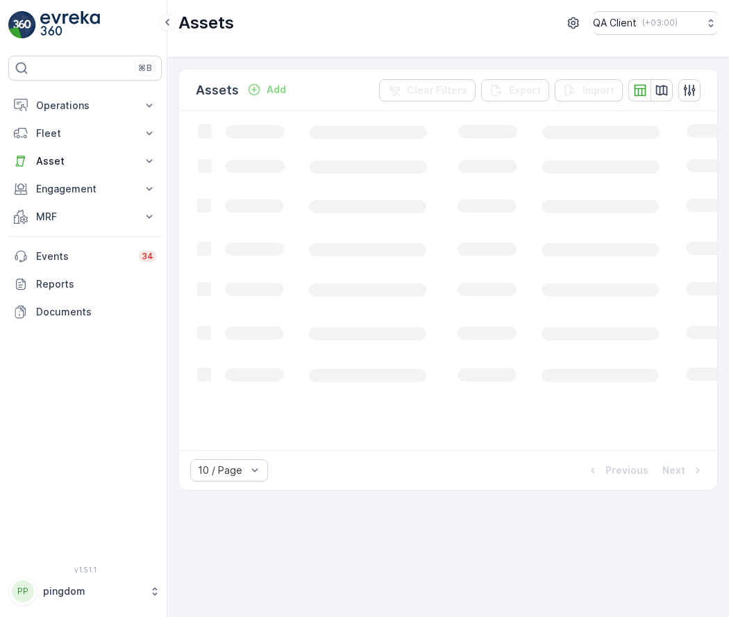 This screenshot has height=617, width=729. Describe the element at coordinates (85, 161) in the screenshot. I see `button: Asset` at that location.